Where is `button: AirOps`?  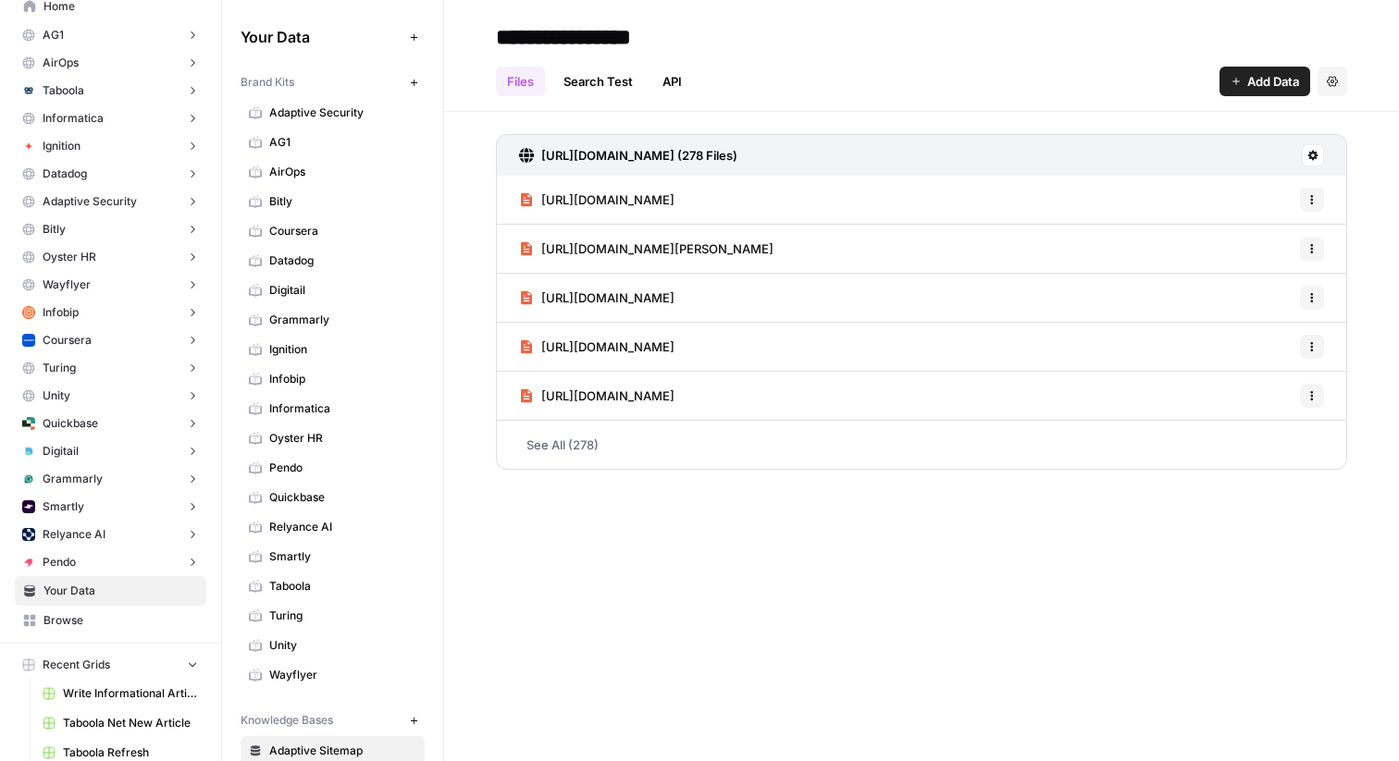 button: AirOps is located at coordinates (110, 63).